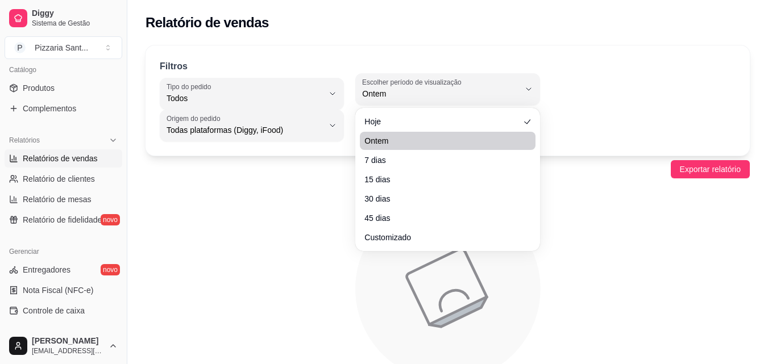  Describe the element at coordinates (74, 23) in the screenshot. I see `span: Sistema de Gestão` at that location.